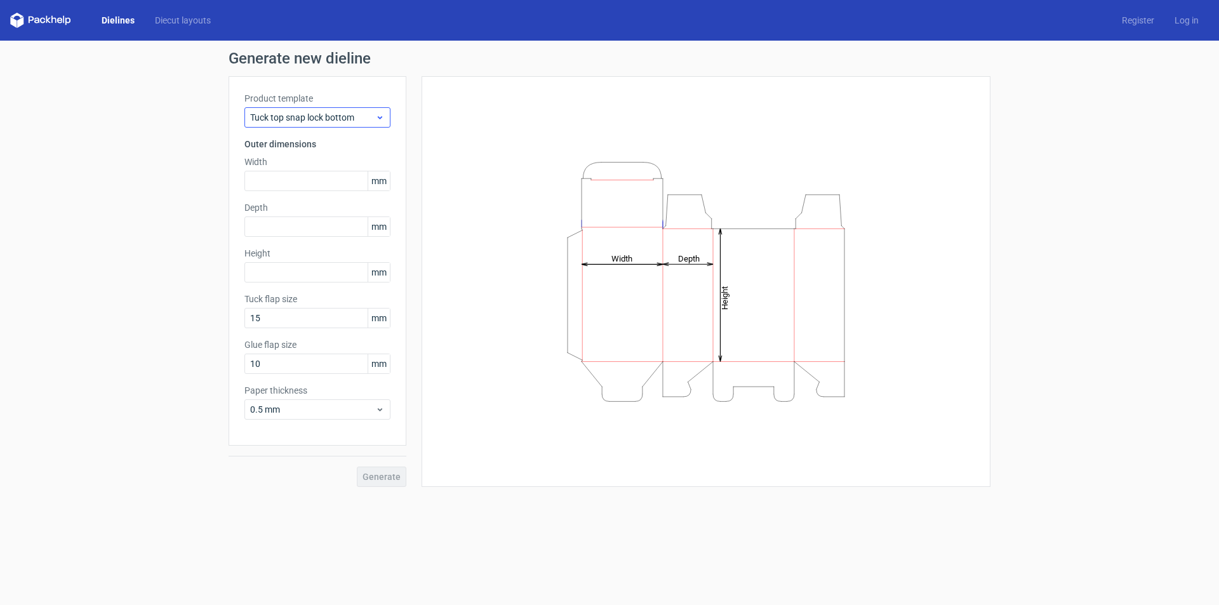 This screenshot has height=605, width=1219. What do you see at coordinates (318, 345) in the screenshot?
I see `label: Glue flap size` at bounding box center [318, 345].